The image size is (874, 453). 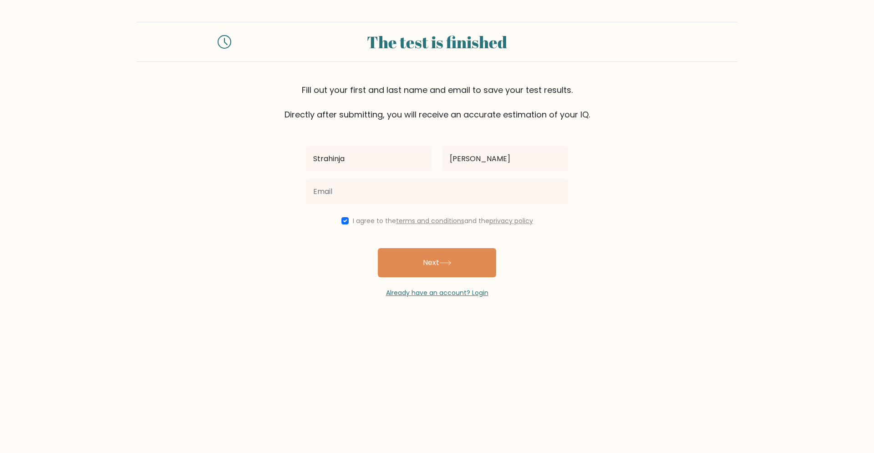 I want to click on a: terms and conditions, so click(x=430, y=221).